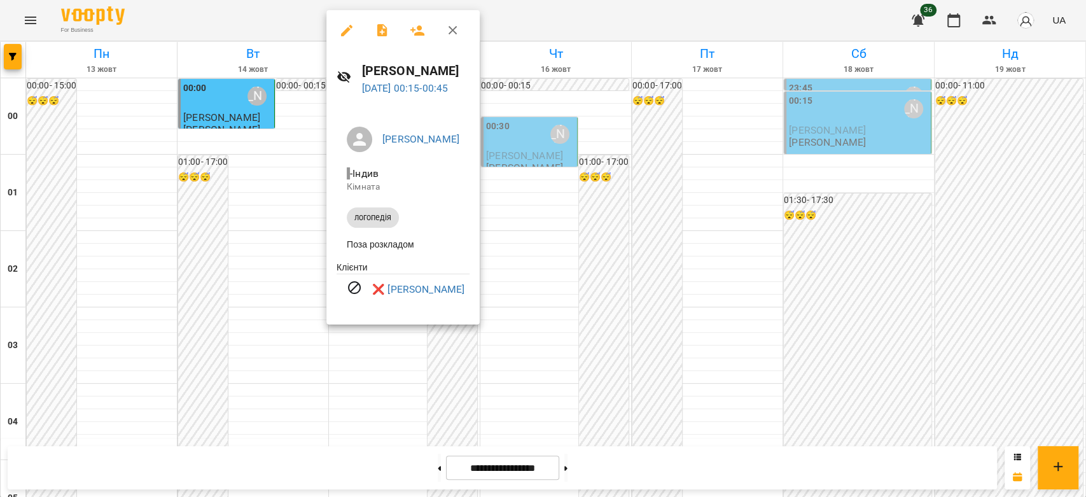 The image size is (1086, 497). What do you see at coordinates (403, 285) in the screenshot?
I see `ul: Клієнти` at bounding box center [403, 285].